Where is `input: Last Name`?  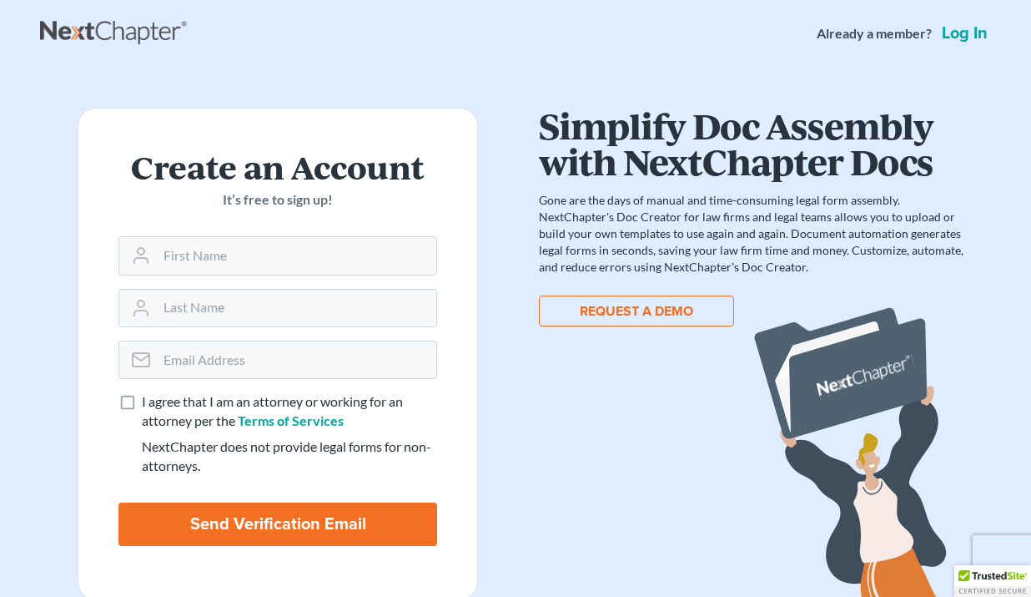 input: Last Name is located at coordinates (296, 308).